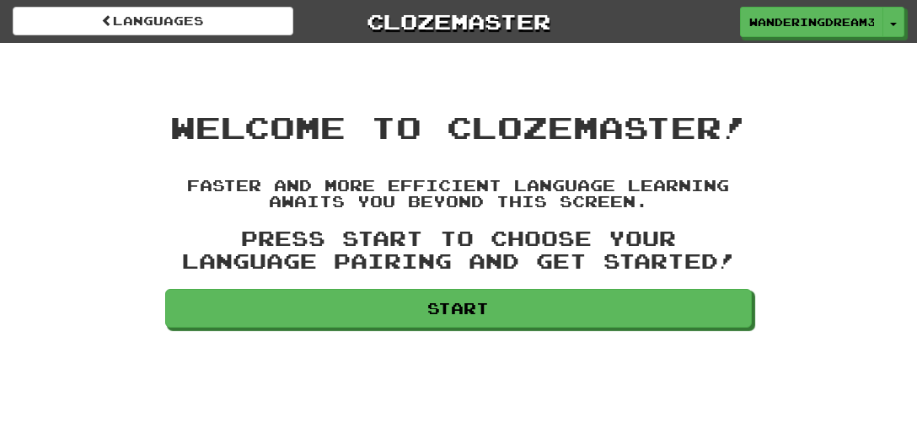 This screenshot has width=917, height=438. Describe the element at coordinates (459, 21) in the screenshot. I see `a: Clozemaster` at that location.